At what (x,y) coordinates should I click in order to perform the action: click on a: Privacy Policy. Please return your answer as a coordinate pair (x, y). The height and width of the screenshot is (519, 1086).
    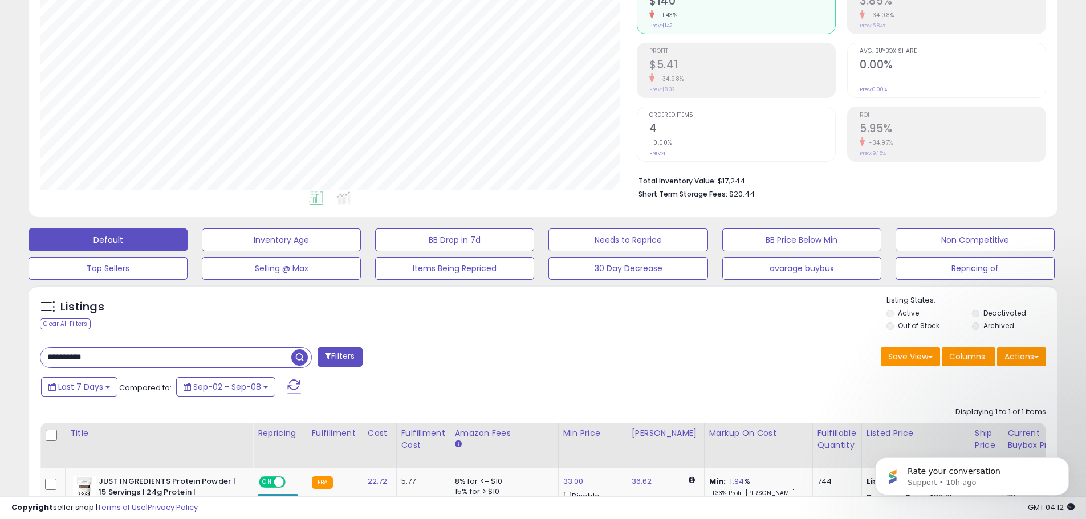
    Looking at the image, I should click on (173, 507).